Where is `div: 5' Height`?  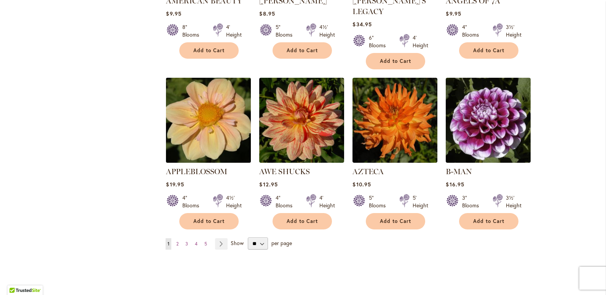 div: 5' Height is located at coordinates (420, 201).